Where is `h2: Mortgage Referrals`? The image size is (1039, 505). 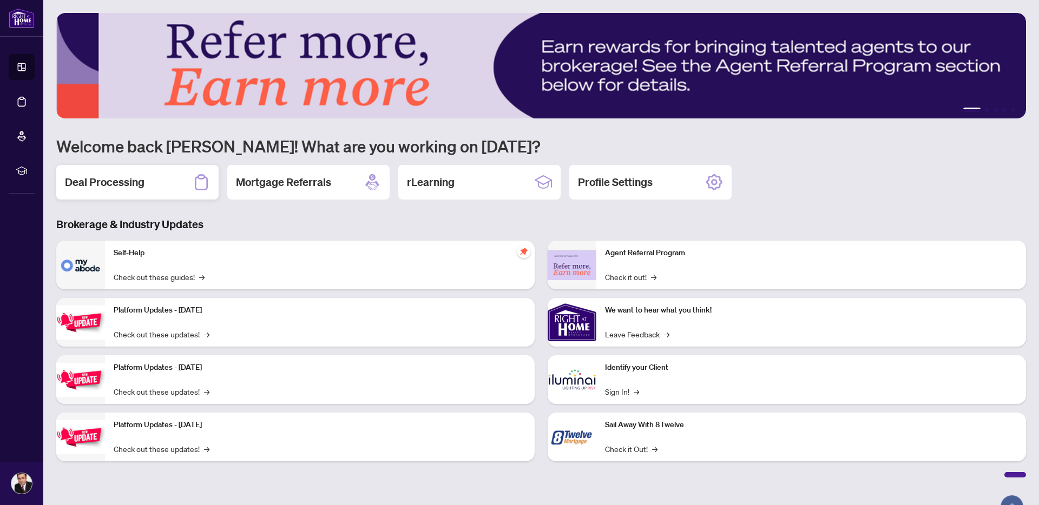 h2: Mortgage Referrals is located at coordinates (283, 182).